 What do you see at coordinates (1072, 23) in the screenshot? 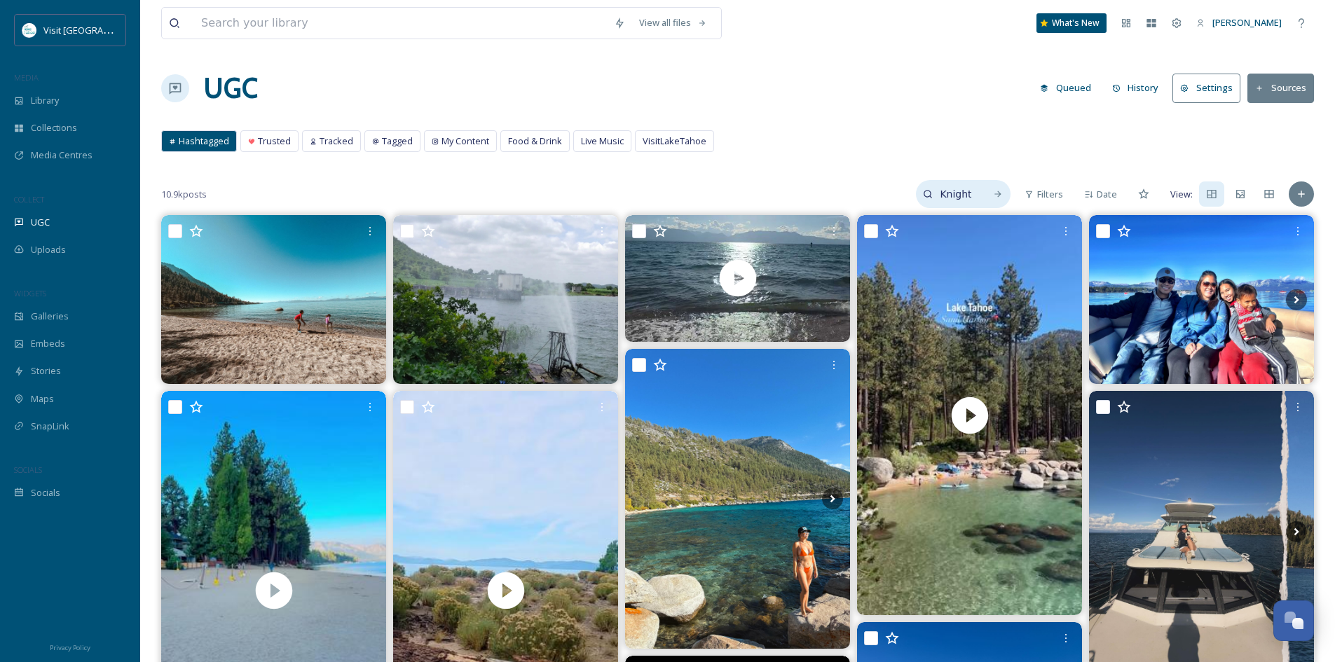
I see `div: What's New` at bounding box center [1072, 23].